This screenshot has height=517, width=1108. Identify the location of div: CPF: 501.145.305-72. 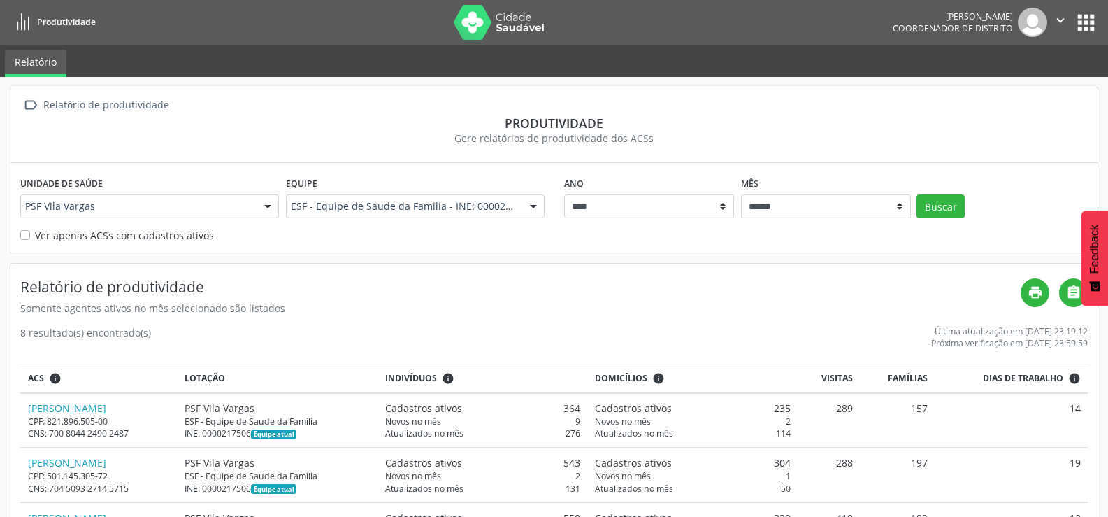
(99, 475).